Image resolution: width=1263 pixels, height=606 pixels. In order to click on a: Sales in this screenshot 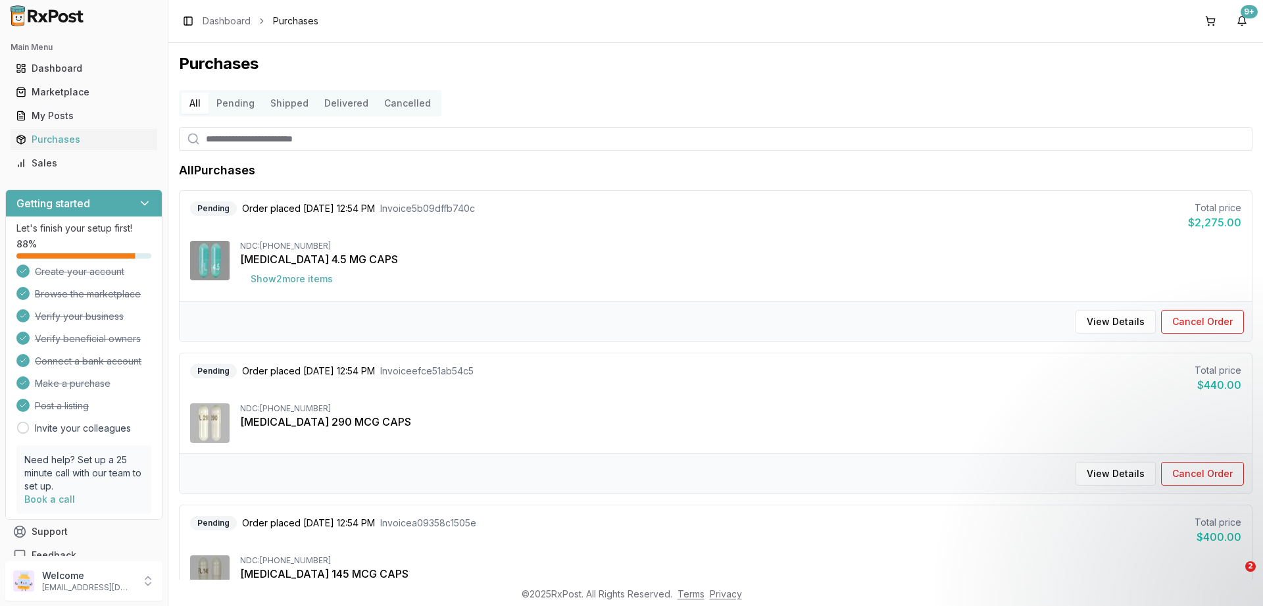, I will do `click(84, 163)`.